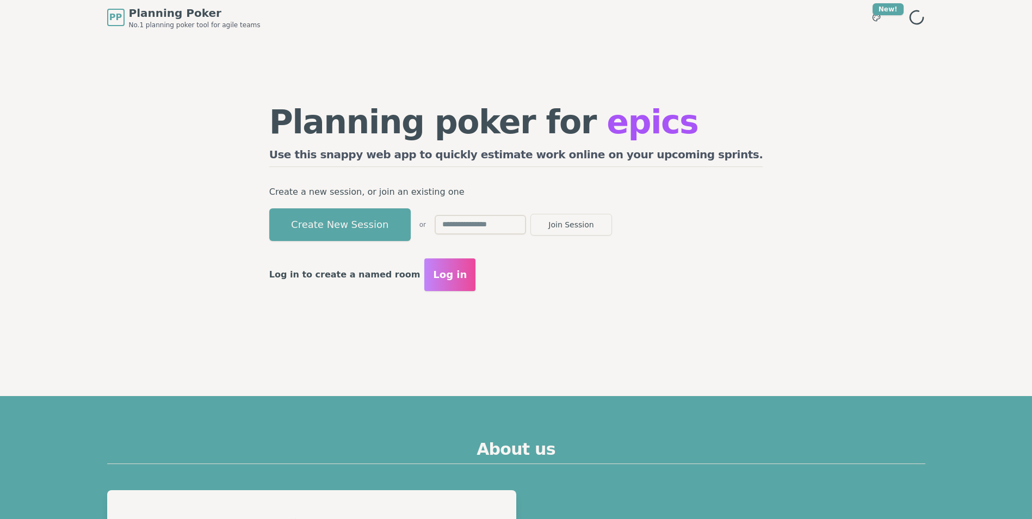  Describe the element at coordinates (516, 122) in the screenshot. I see `h1: Planning poker for` at that location.